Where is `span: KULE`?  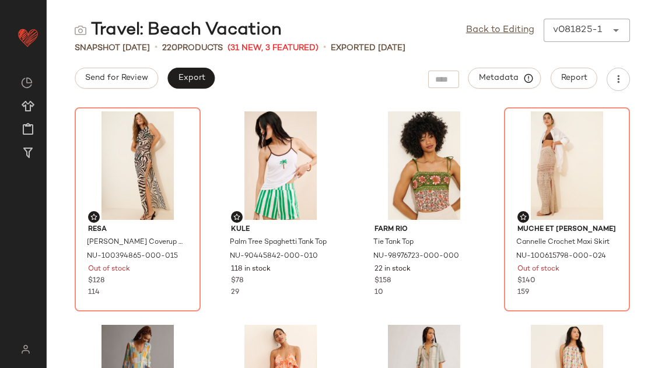 span: KULE is located at coordinates (280, 230).